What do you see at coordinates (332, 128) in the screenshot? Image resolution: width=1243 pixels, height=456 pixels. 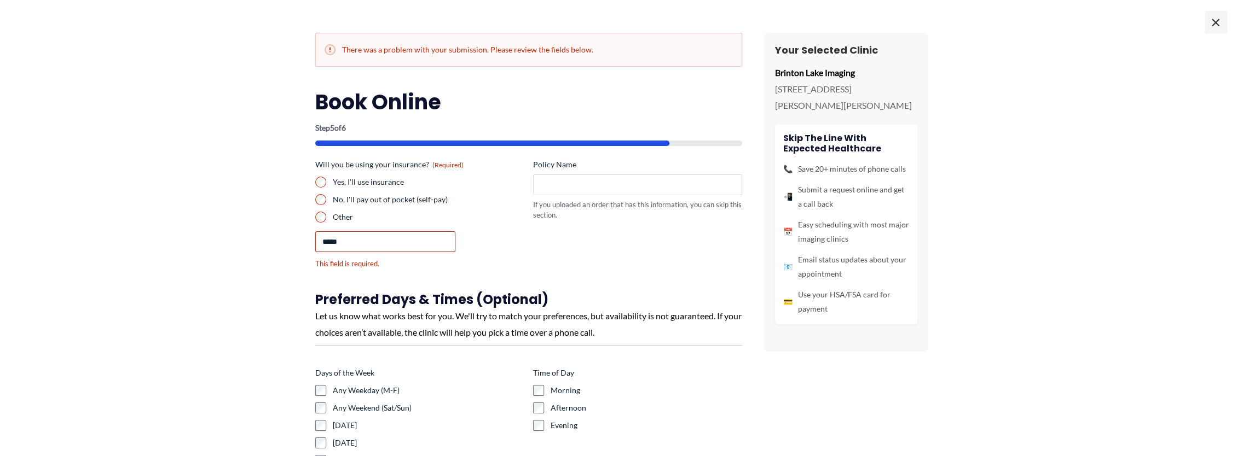 I see `span: 5` at bounding box center [332, 128].